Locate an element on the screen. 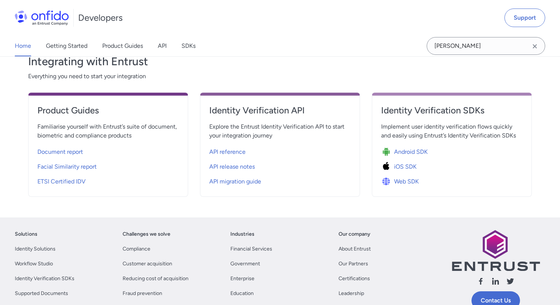 The height and width of the screenshot is (305, 560). a: Icon Web SDKWeb SDK is located at coordinates (452, 180).